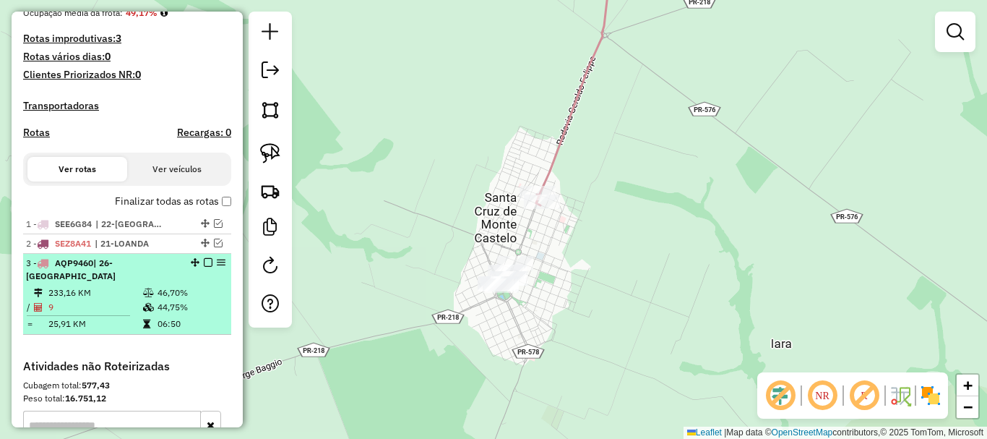 The width and height of the screenshot is (987, 439). What do you see at coordinates (177, 169) in the screenshot?
I see `button: Ver veículos` at bounding box center [177, 169].